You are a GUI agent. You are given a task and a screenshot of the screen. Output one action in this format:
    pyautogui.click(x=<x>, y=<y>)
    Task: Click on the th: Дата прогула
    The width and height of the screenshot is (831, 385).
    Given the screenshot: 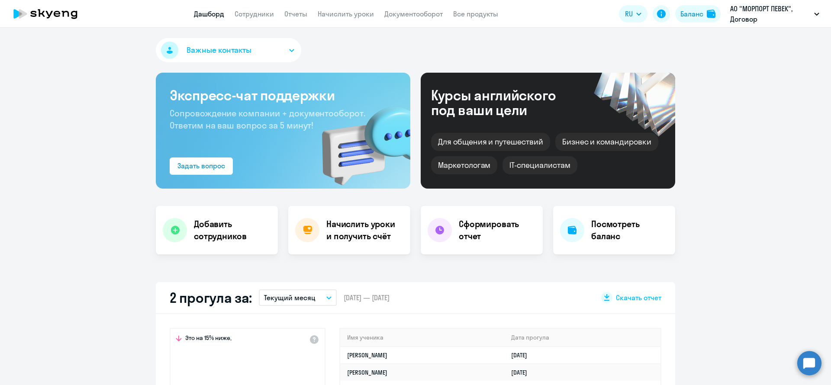 What is the action you would take?
    pyautogui.click(x=582, y=337)
    